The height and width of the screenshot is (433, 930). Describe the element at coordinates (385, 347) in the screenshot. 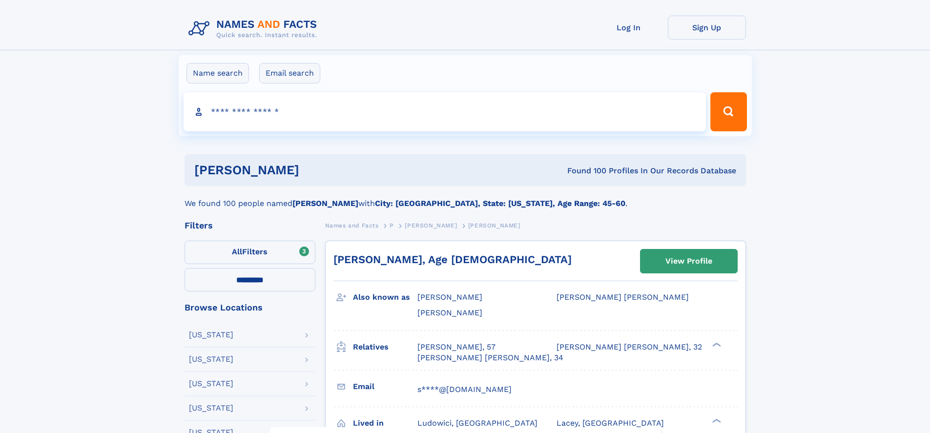

I see `h3: Relatives` at that location.